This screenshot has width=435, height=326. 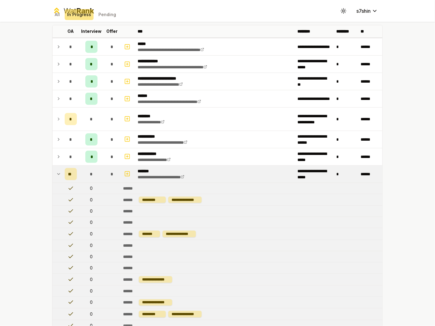 What do you see at coordinates (85, 11) in the screenshot?
I see `span: Rank` at bounding box center [85, 11].